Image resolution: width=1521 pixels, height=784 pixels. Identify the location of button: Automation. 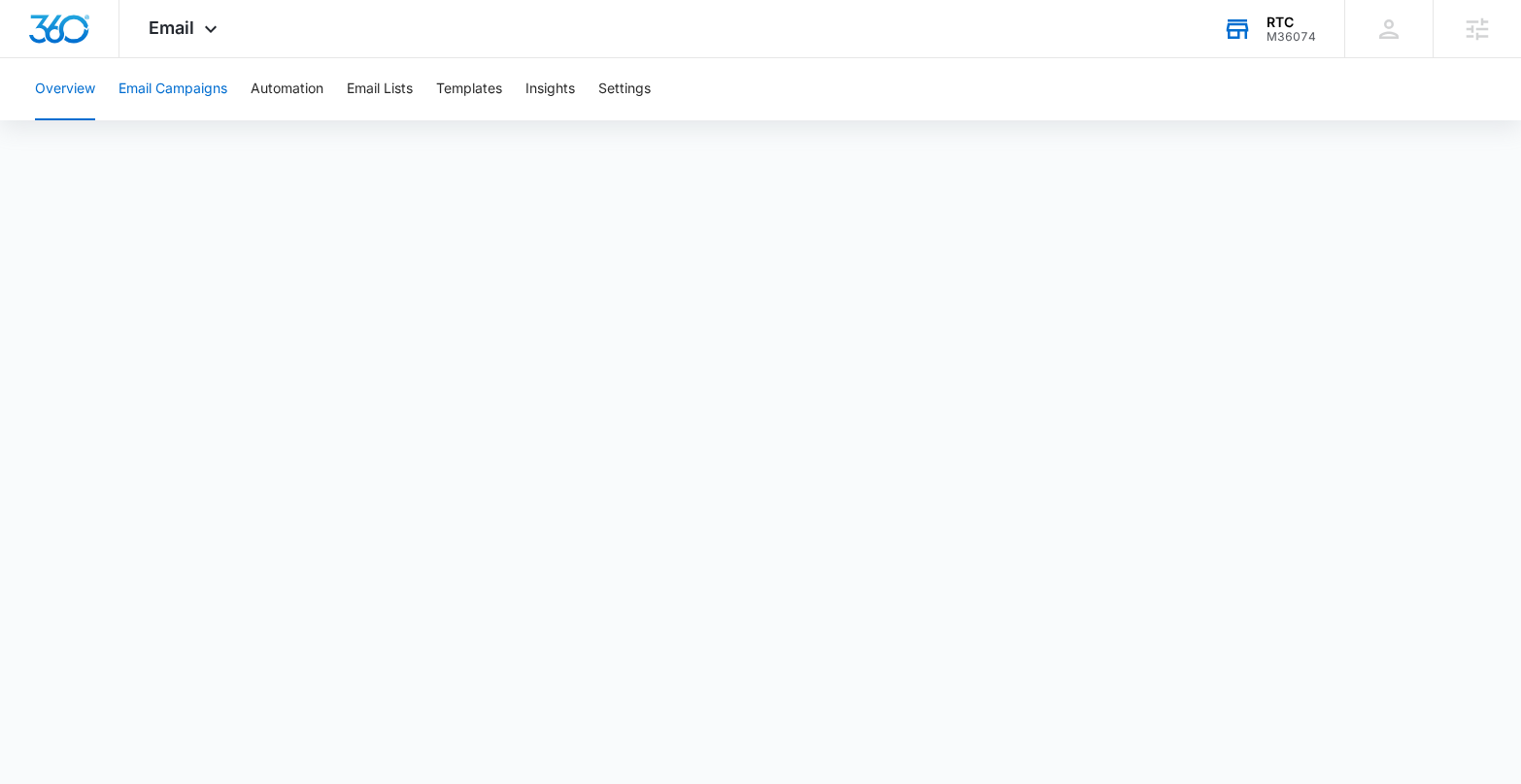
(286, 89).